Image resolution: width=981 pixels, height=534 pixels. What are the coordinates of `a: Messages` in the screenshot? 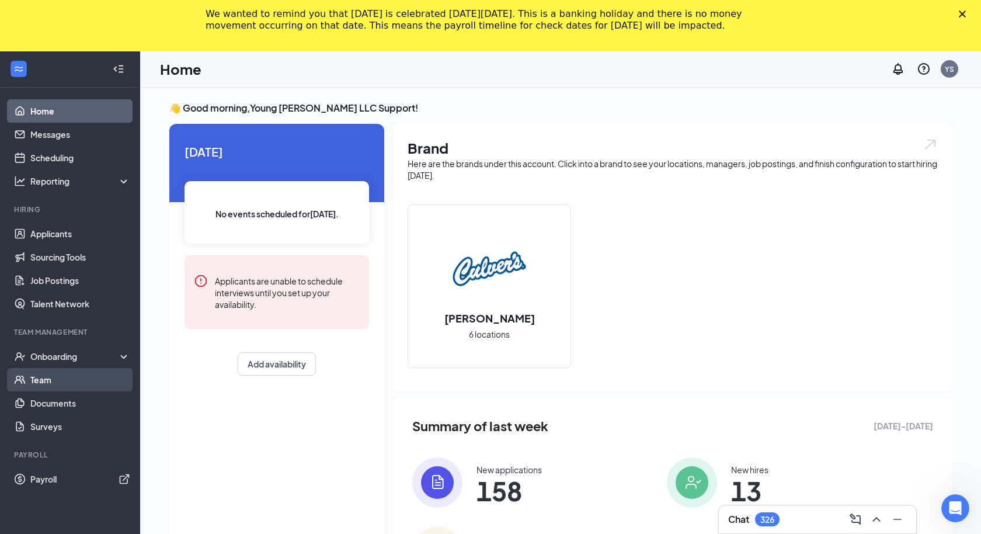 It's located at (80, 134).